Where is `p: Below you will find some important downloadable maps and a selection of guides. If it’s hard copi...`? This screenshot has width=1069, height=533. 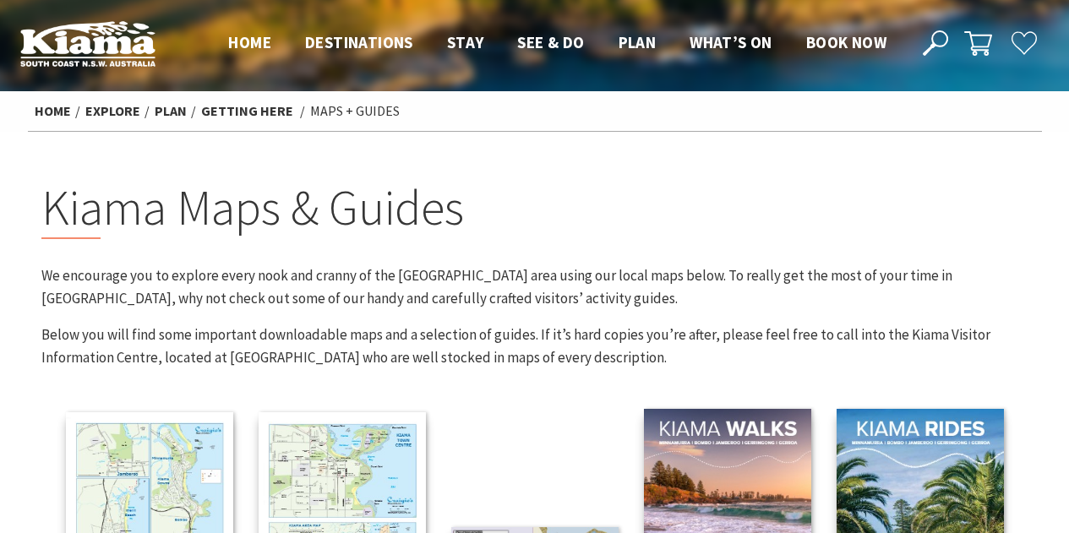 p: Below you will find some important downloadable maps and a selection of guides. If it’s hard copi... is located at coordinates (535, 347).